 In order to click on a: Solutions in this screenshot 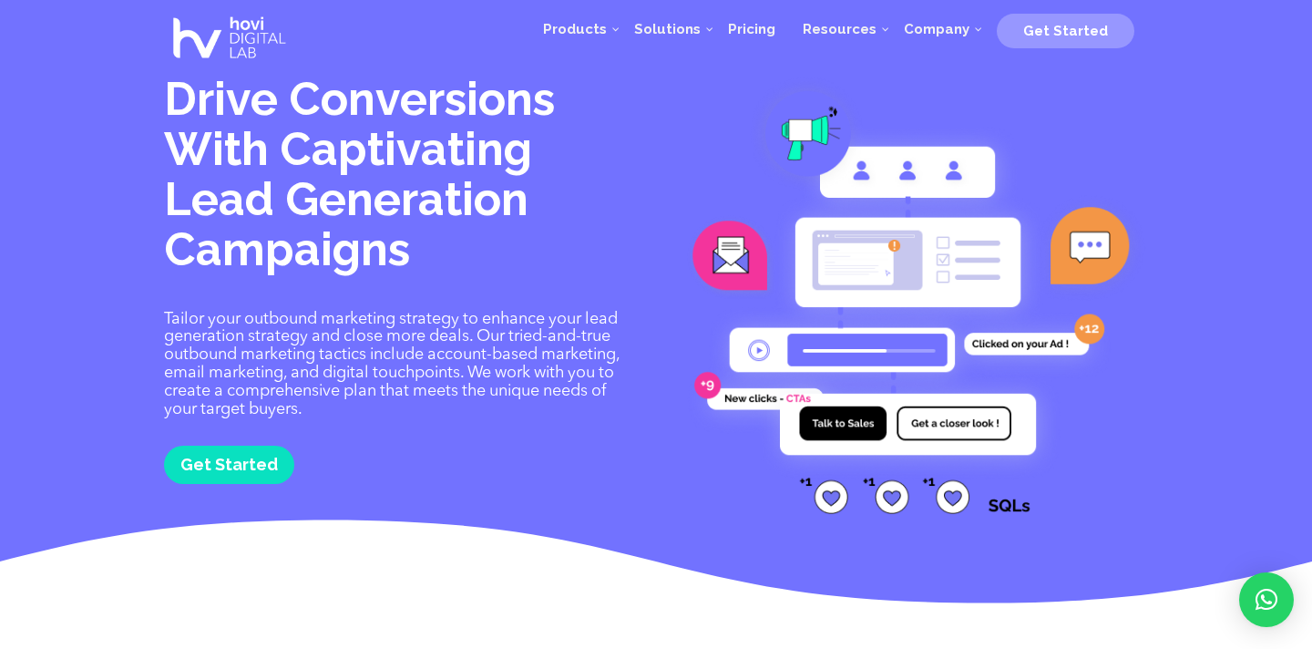, I will do `click(667, 29)`.